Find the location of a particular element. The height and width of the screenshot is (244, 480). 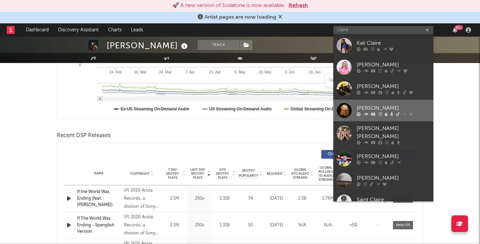

a: If The World Was Ending - Spanglish Version is located at coordinates (99, 225).